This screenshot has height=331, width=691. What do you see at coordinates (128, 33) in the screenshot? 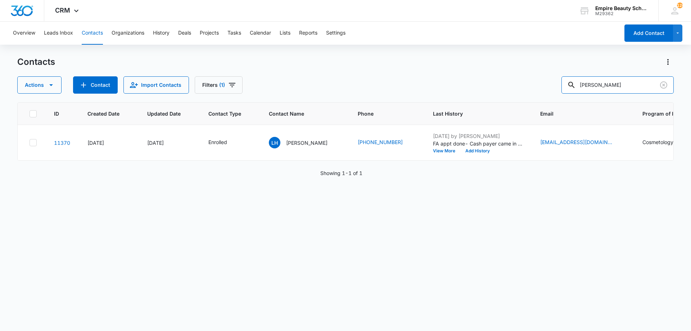
I see `button: Organizations` at bounding box center [128, 33].